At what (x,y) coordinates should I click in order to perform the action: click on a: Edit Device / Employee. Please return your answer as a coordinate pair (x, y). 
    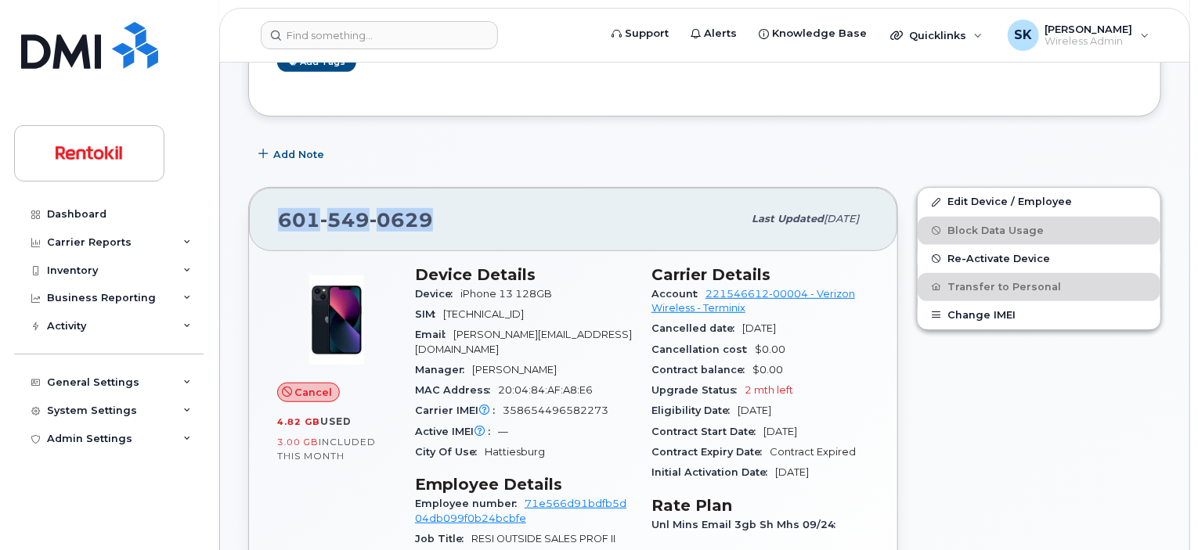
    Looking at the image, I should click on (1039, 202).